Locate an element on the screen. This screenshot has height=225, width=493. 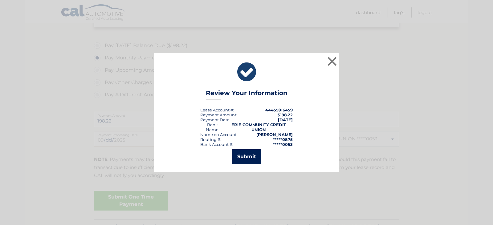
div: Name on Account: is located at coordinates (219, 135).